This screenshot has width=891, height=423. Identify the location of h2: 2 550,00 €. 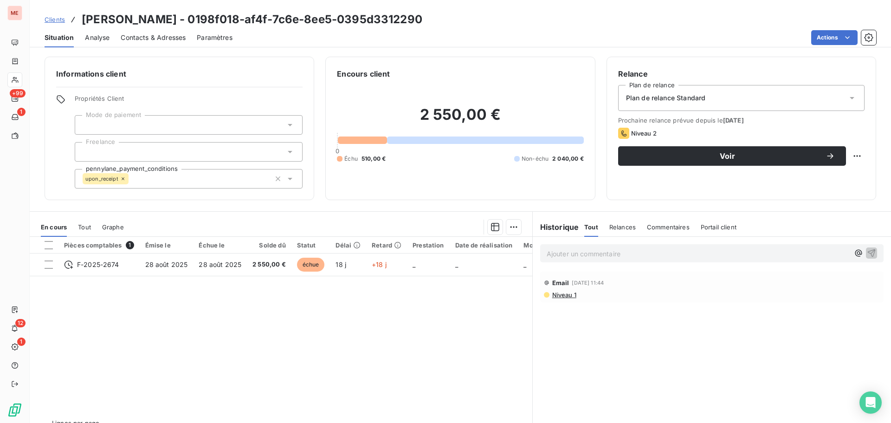
(460, 119).